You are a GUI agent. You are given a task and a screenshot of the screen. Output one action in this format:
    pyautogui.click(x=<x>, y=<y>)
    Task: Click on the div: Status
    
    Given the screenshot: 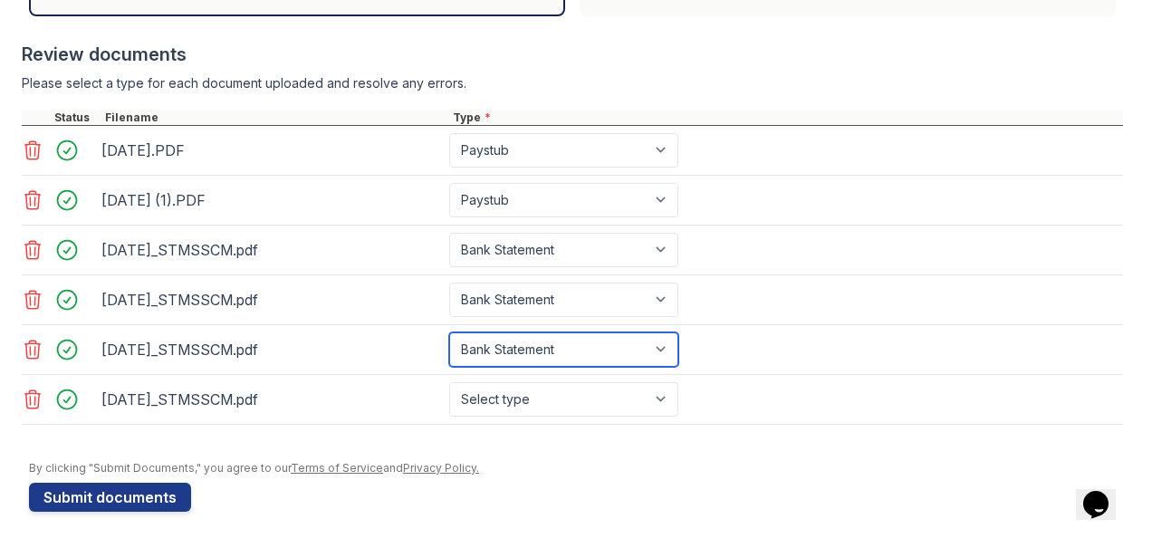 What is the action you would take?
    pyautogui.click(x=76, y=118)
    